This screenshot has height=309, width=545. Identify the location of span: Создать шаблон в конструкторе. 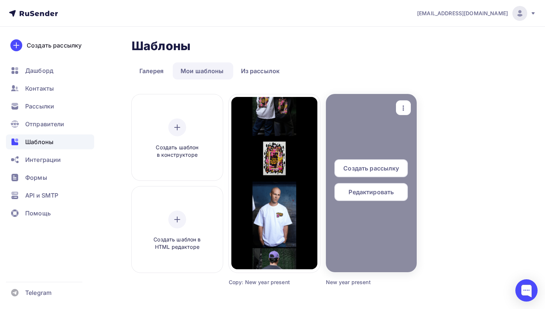
(177, 151).